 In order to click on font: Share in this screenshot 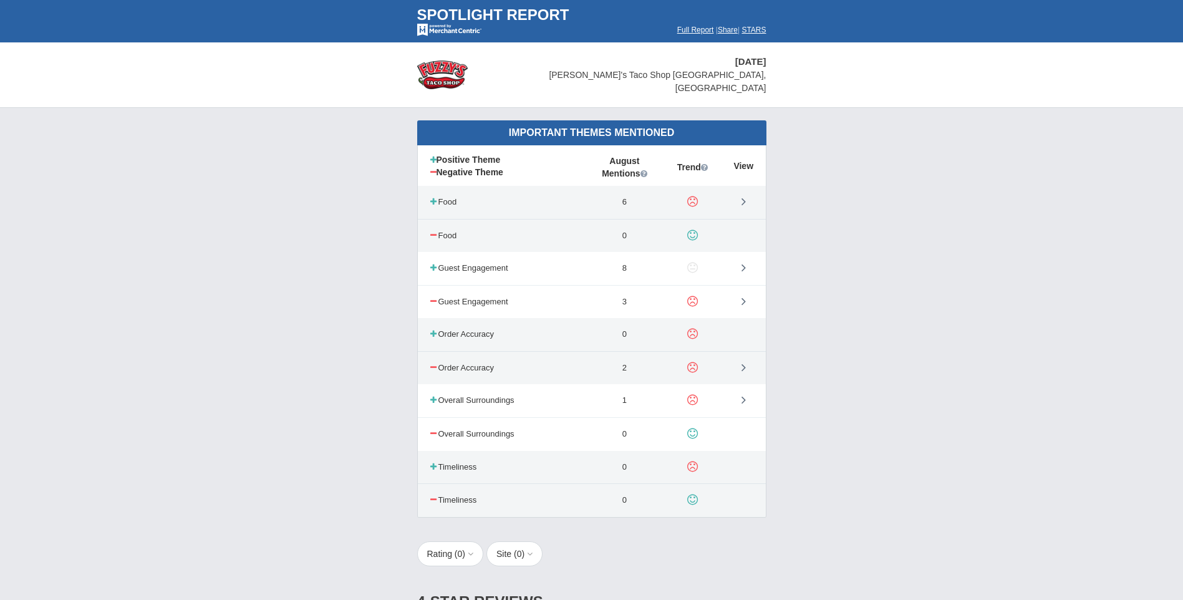, I will do `click(728, 30)`.